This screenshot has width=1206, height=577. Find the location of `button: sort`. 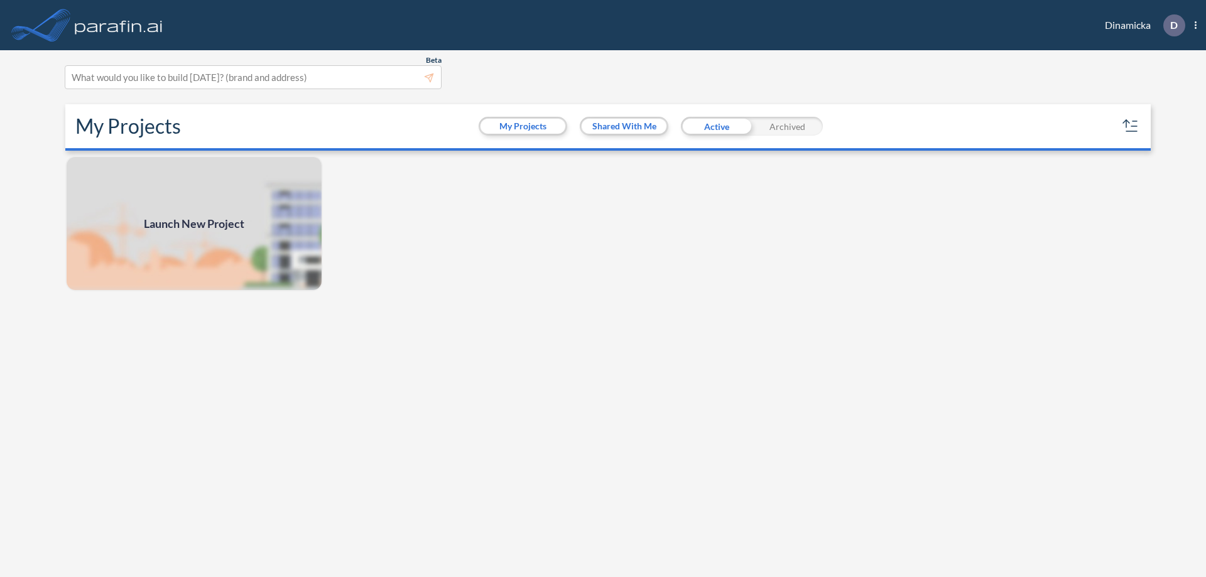

button: sort is located at coordinates (1131, 126).